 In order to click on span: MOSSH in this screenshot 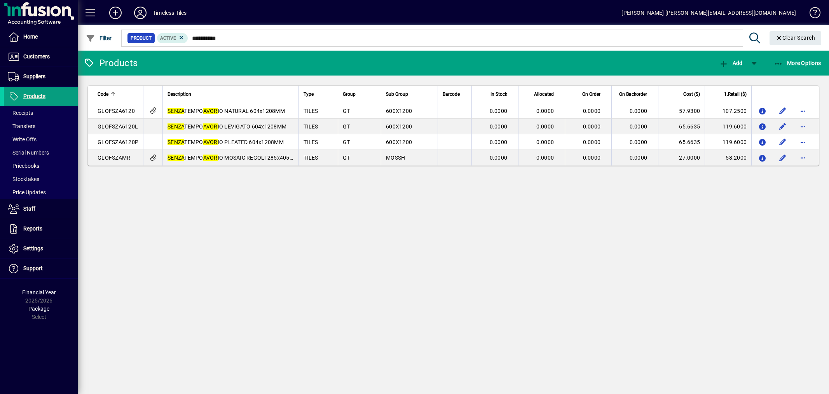, I will do `click(395, 157)`.